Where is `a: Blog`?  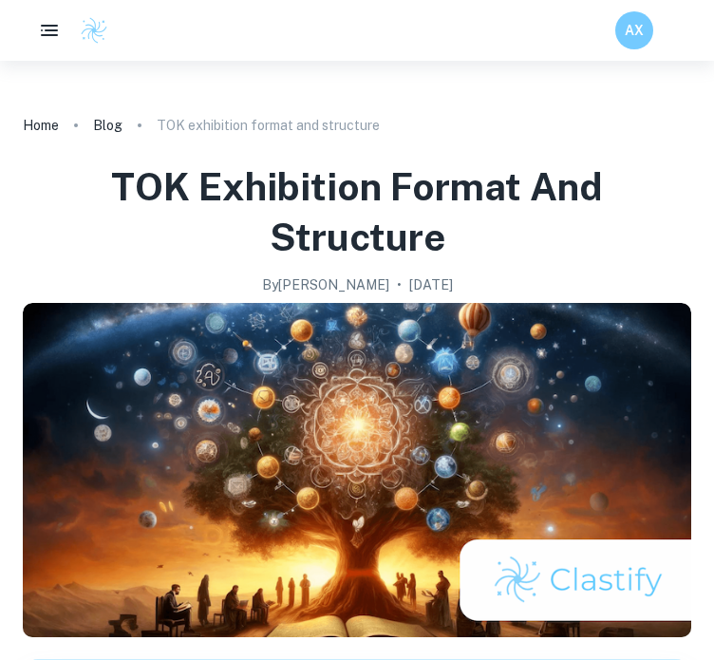 a: Blog is located at coordinates (107, 125).